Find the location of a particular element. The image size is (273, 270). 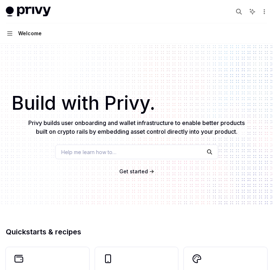

img: light logo is located at coordinates (28, 12).